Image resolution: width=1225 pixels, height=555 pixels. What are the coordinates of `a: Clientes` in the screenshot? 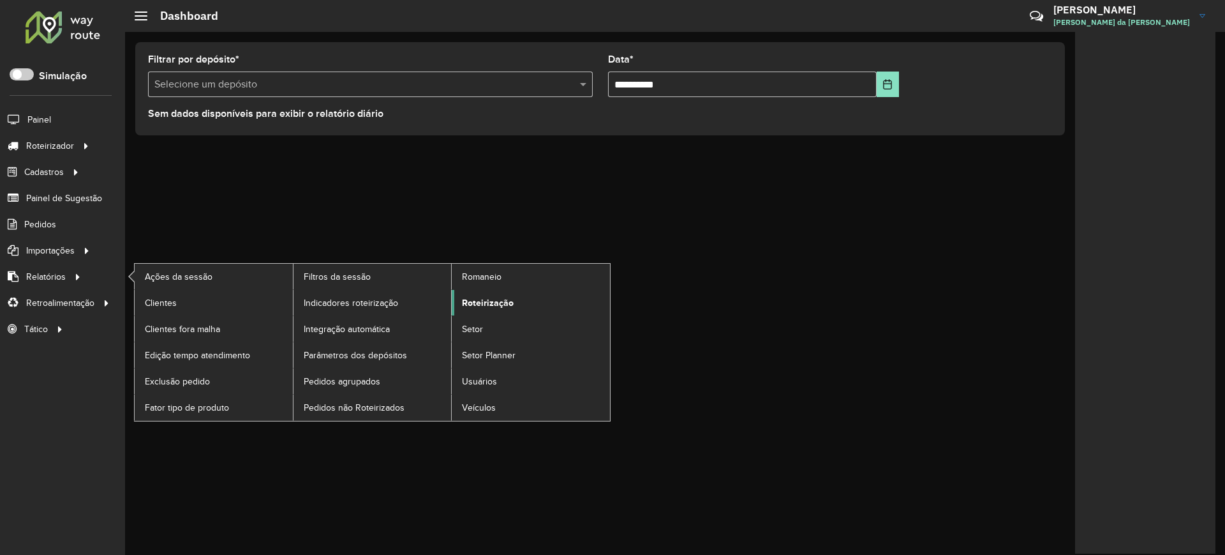 It's located at (214, 302).